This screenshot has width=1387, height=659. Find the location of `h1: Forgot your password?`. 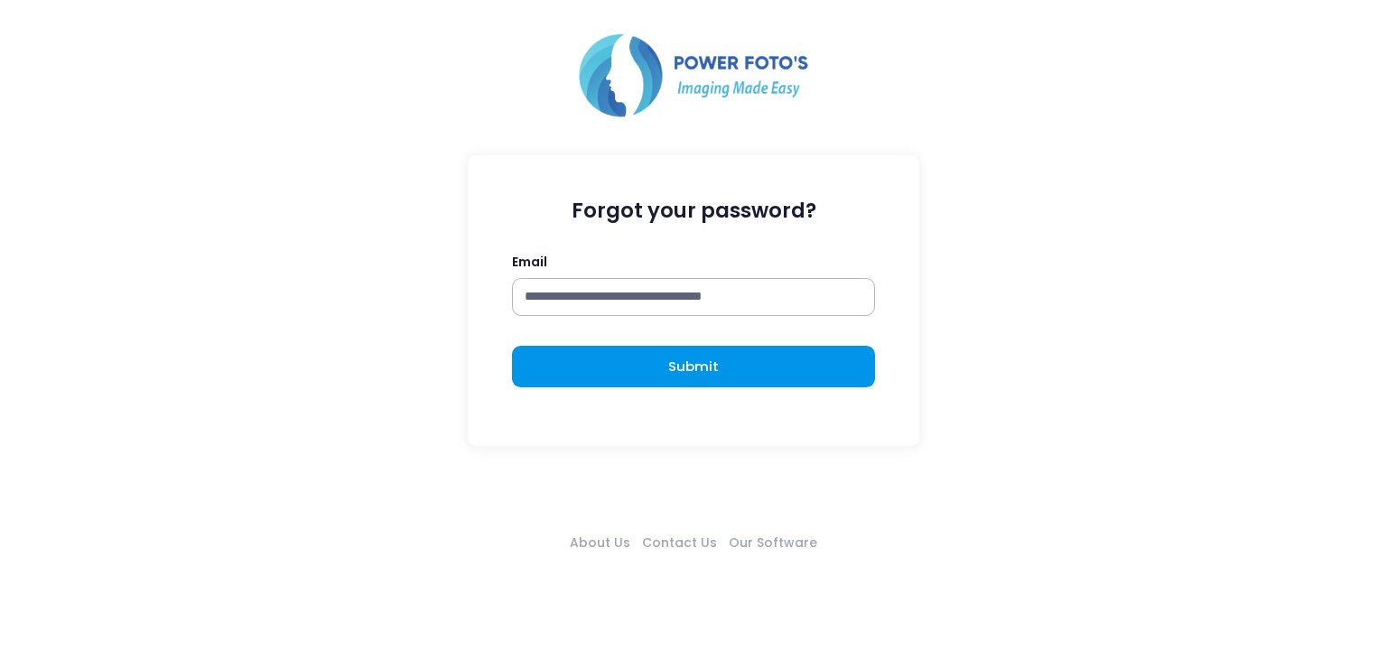

h1: Forgot your password? is located at coordinates (693, 210).